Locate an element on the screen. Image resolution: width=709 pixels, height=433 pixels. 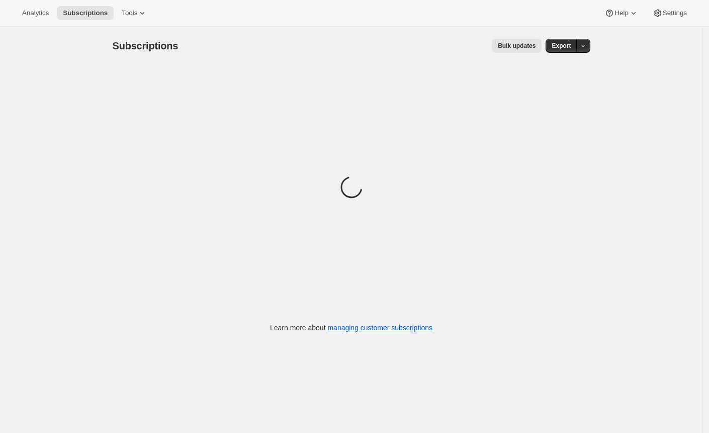
button: Settings is located at coordinates (670, 13).